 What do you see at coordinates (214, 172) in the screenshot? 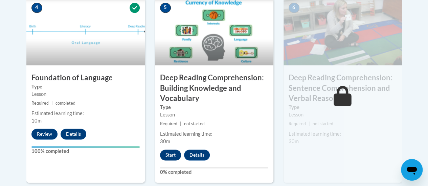
I see `label: 0% completed` at bounding box center [214, 172].